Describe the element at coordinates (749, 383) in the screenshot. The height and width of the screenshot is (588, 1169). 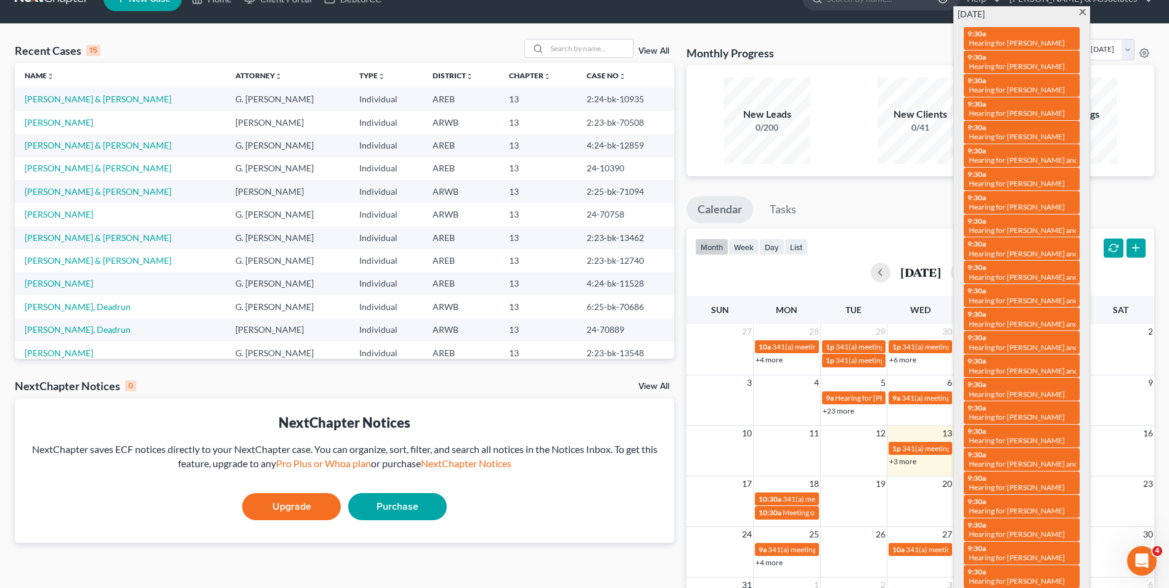
I see `span: 3` at that location.